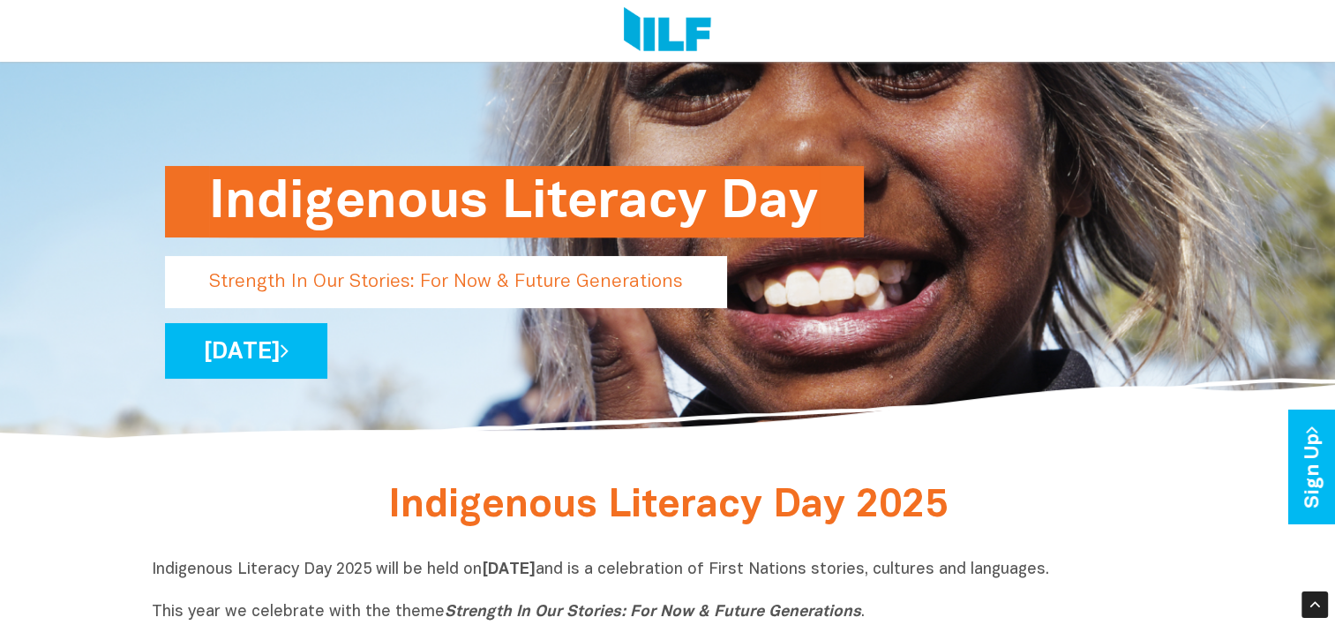 This screenshot has width=1335, height=625. I want to click on div: Scroll Back to Top, so click(1315, 605).